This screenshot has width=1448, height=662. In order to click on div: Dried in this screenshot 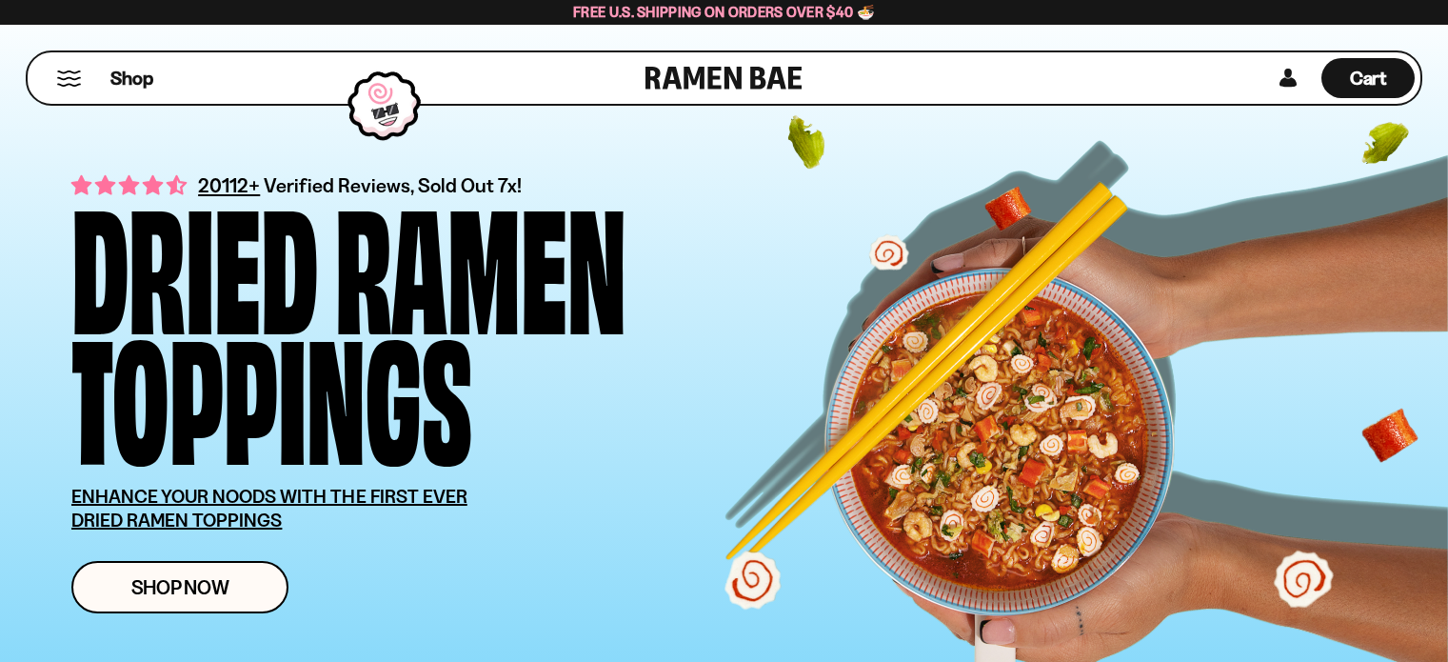, I will do `click(194, 260)`.